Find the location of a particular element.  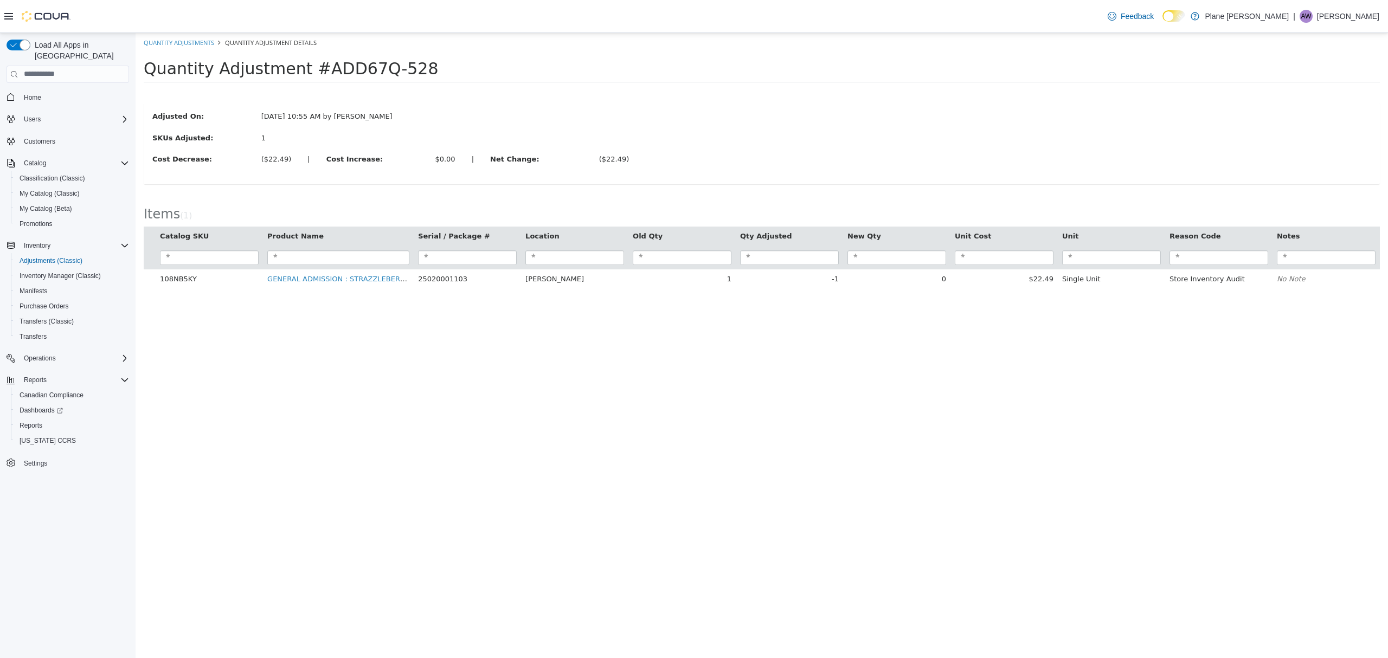

span: Customers is located at coordinates (40, 142).